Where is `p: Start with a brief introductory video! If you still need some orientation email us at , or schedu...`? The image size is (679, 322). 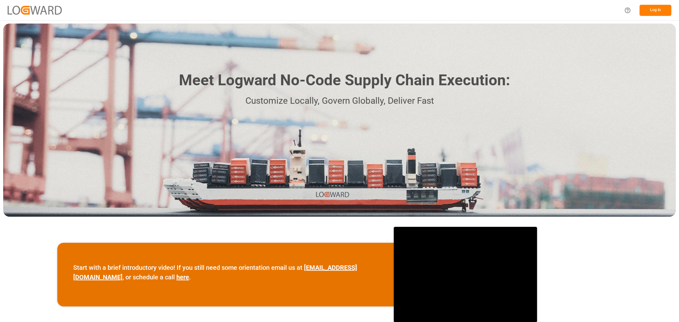 p: Start with a brief introductory video! If you still need some orientation email us at , or schedu... is located at coordinates (225, 273).